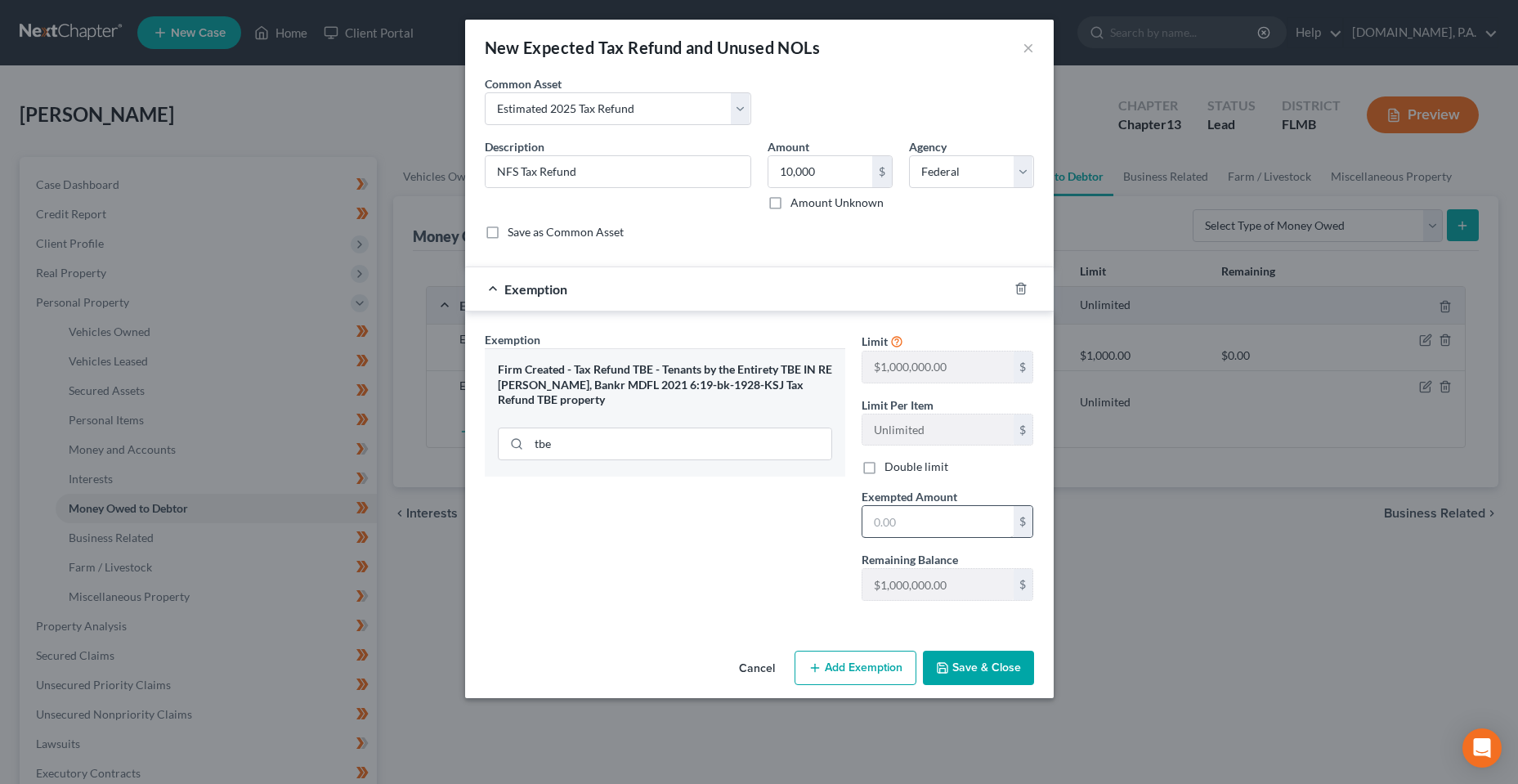 Image resolution: width=1518 pixels, height=784 pixels. Describe the element at coordinates (928, 147) in the screenshot. I see `label: Agency` at that location.